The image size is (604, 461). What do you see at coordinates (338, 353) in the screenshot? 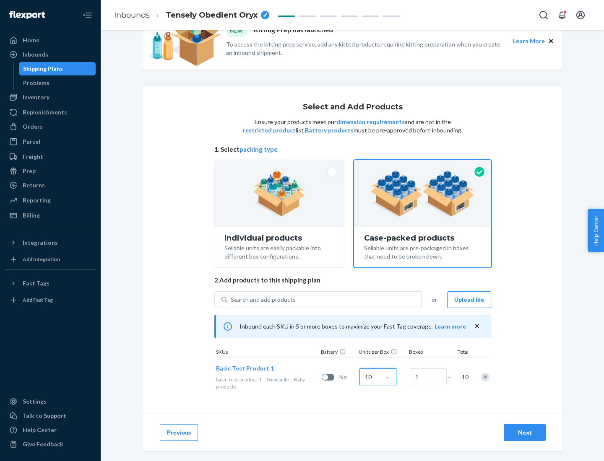
I see `div: Battery` at bounding box center [338, 353].